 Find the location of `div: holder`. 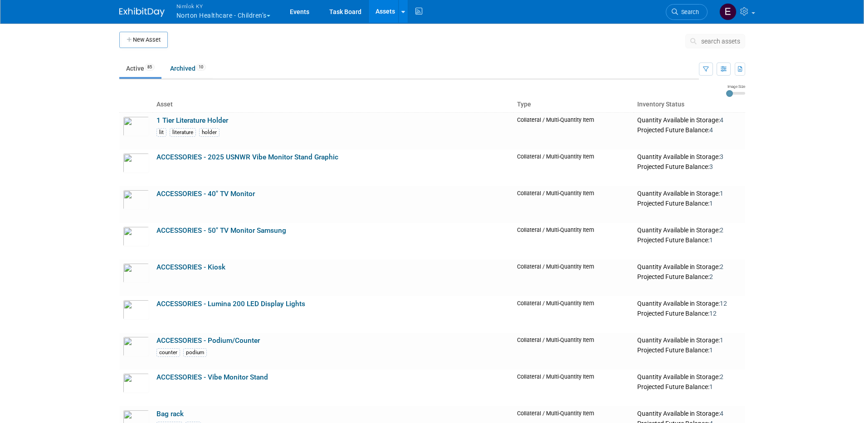

div: holder is located at coordinates (209, 132).